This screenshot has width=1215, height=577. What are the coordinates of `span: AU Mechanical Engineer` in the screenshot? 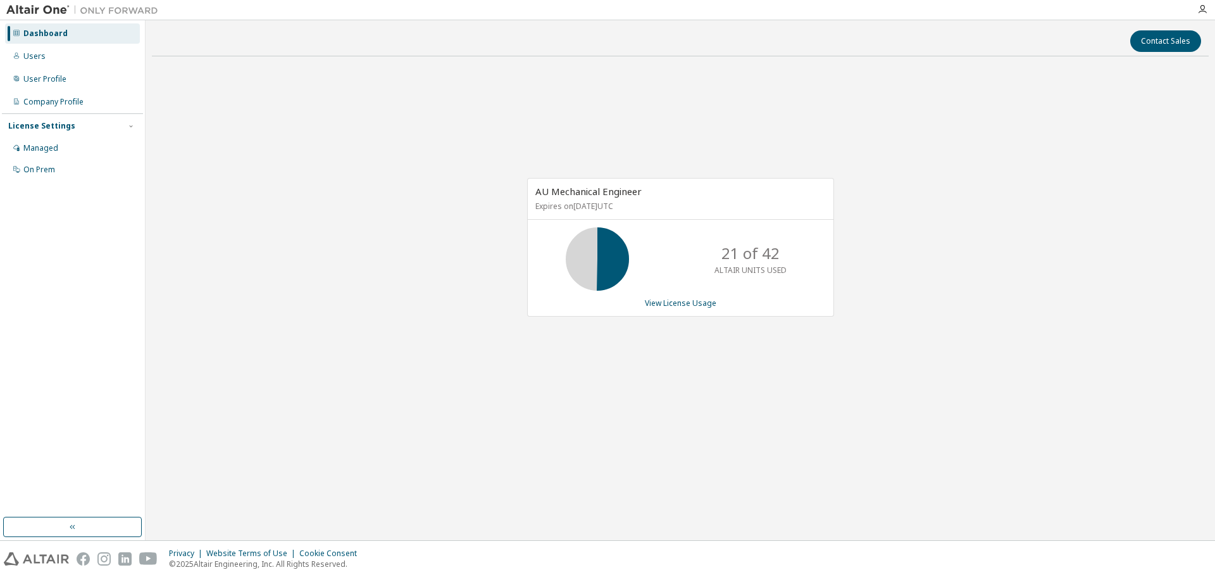 It's located at (589, 191).